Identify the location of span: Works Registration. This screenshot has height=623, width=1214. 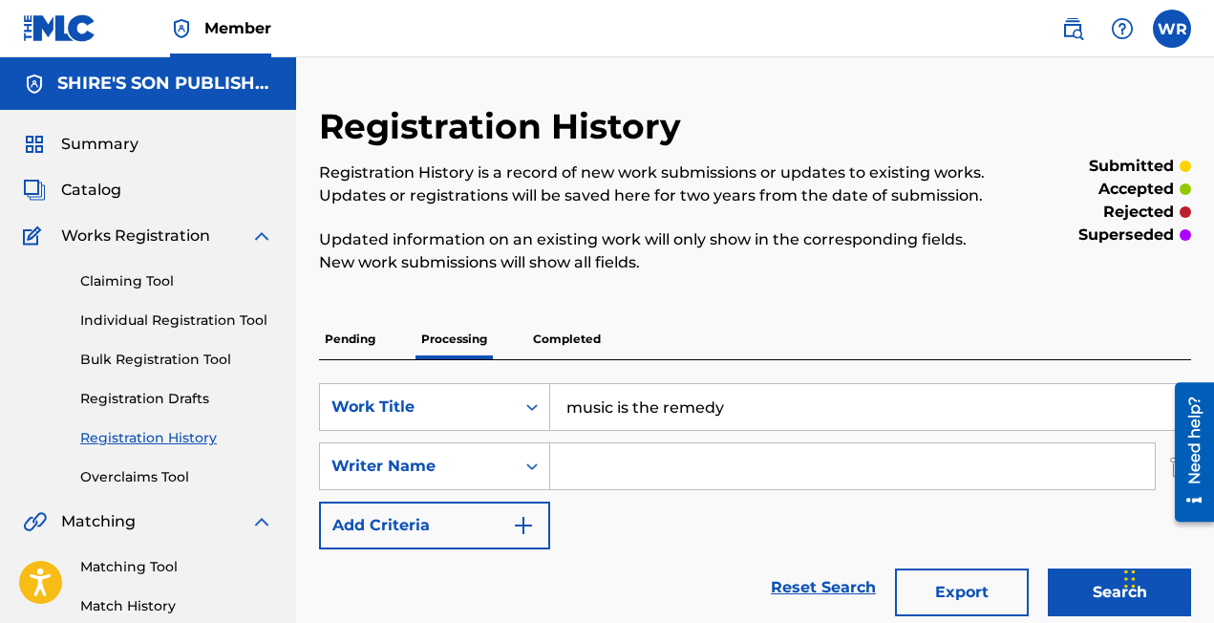
(136, 236).